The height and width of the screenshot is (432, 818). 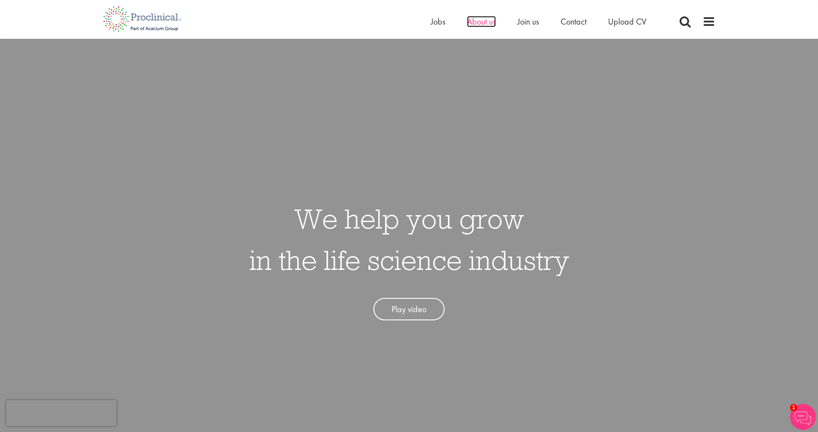 I want to click on span: 1, so click(x=793, y=407).